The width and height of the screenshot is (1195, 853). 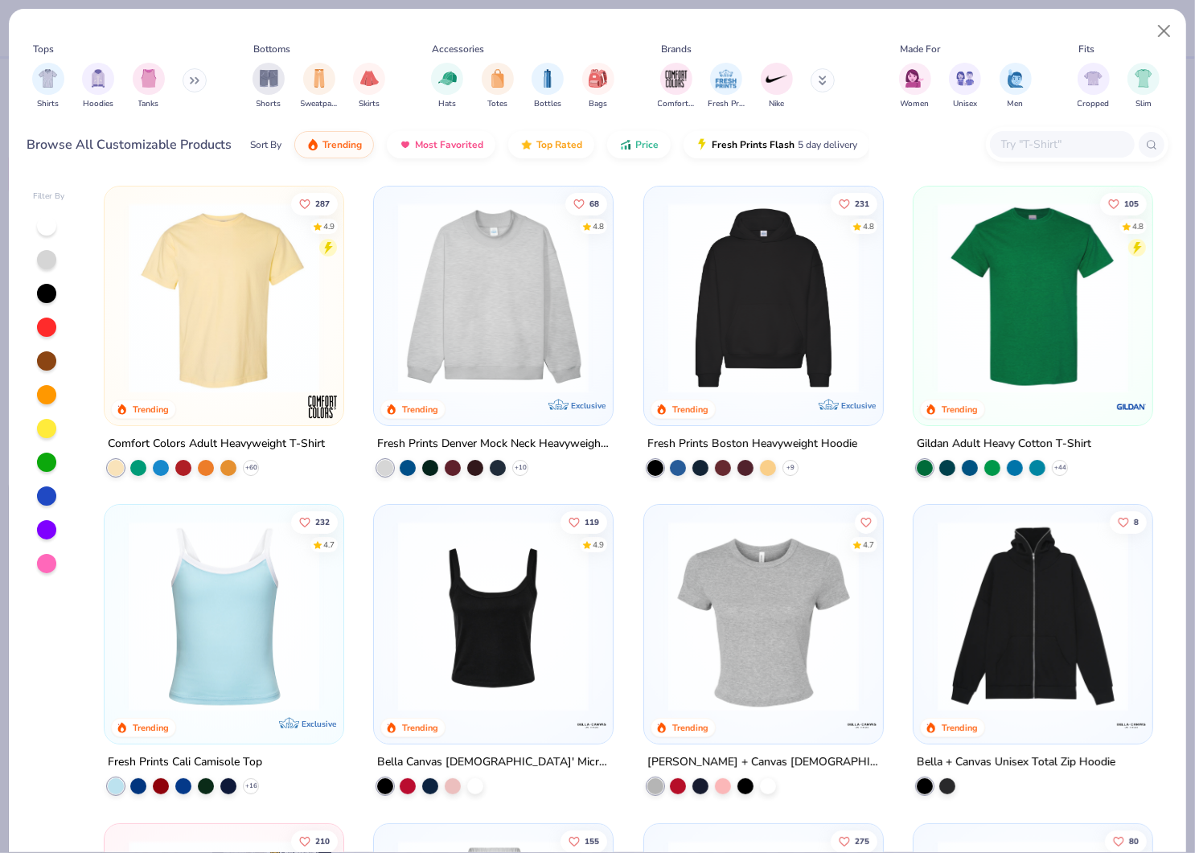 I want to click on img: Tanks Image, so click(x=149, y=78).